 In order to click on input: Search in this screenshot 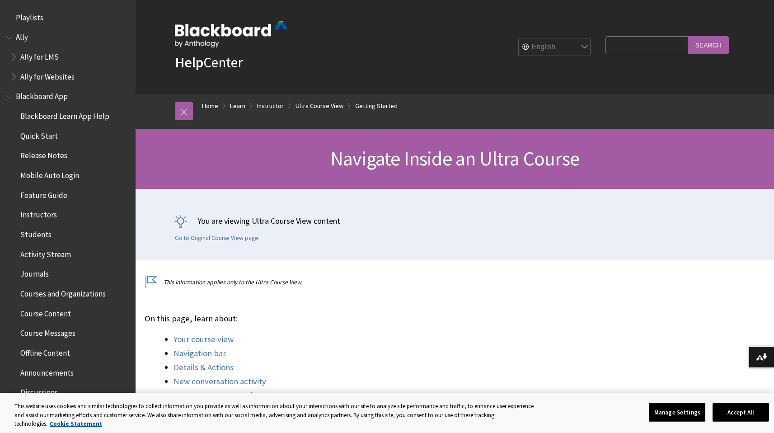, I will do `click(709, 45)`.